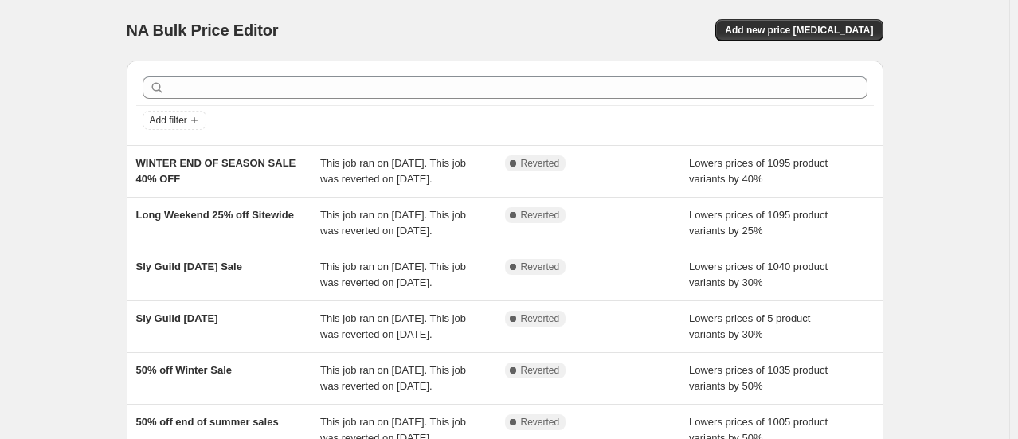 This screenshot has height=439, width=1018. Describe the element at coordinates (184, 370) in the screenshot. I see `span: 50% off Winter Sale` at that location.